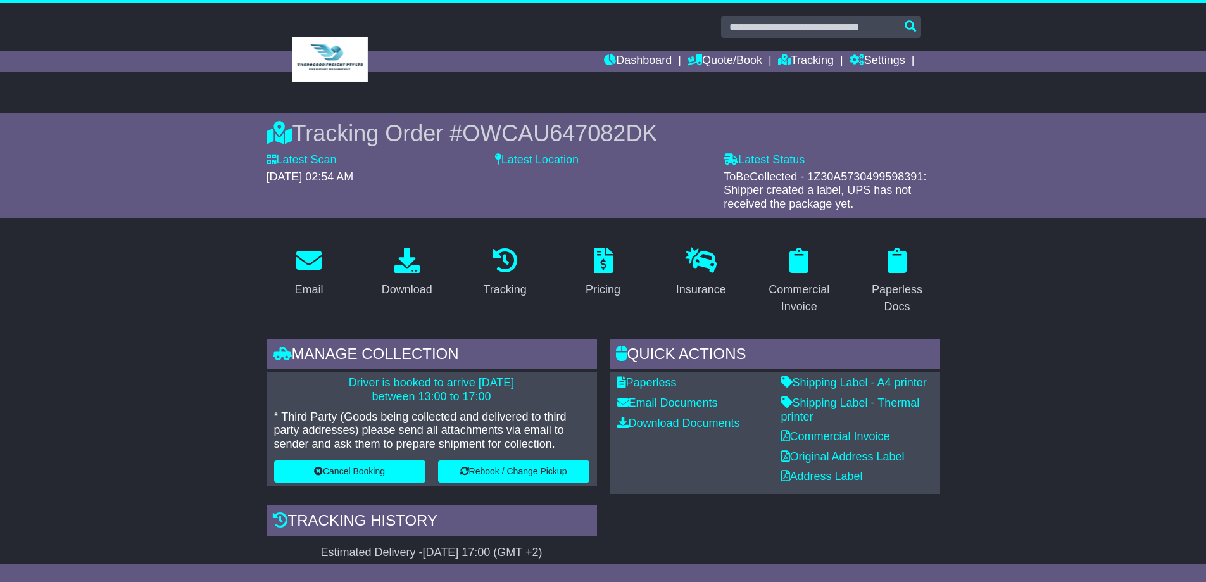 This screenshot has width=1206, height=582. What do you see at coordinates (604, 133) in the screenshot?
I see `div: Tracking Order #` at bounding box center [604, 133].